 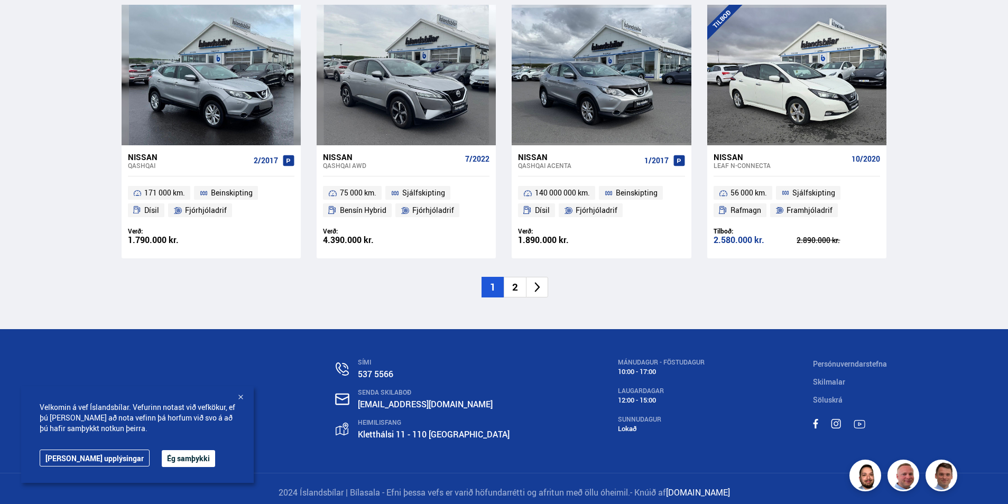 What do you see at coordinates (905, 478) in the screenshot?
I see `img: siFngHWaQ9KaOqBr.png` at bounding box center [905, 478].